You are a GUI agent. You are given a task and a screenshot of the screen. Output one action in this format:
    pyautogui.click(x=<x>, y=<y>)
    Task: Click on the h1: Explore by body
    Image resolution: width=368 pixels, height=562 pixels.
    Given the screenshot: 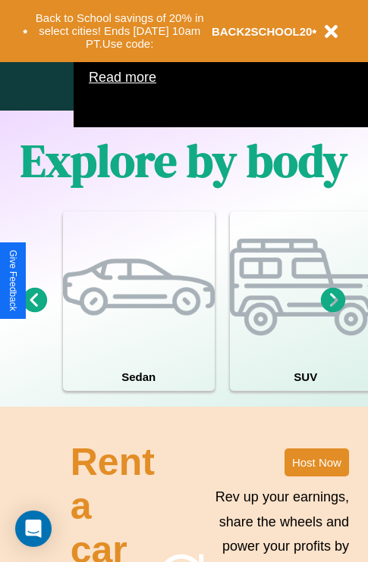 What is the action you would take?
    pyautogui.click(x=183, y=161)
    